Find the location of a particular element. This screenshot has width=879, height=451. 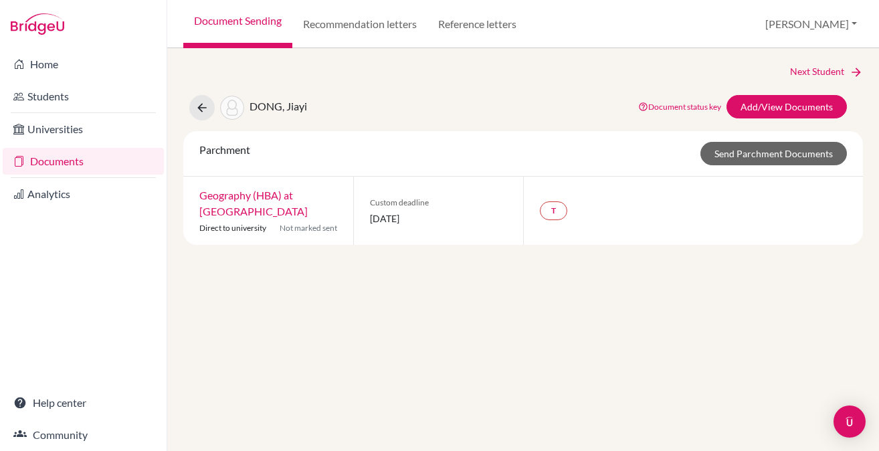

a: Students is located at coordinates (83, 96).